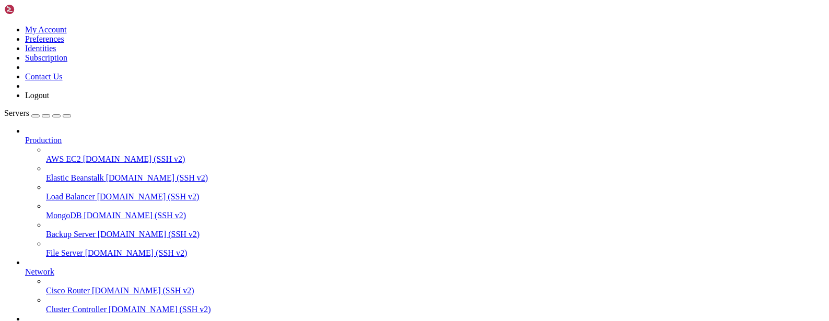 This screenshot has width=829, height=321. What do you see at coordinates (17, 113) in the screenshot?
I see `span: Servers` at bounding box center [17, 113].